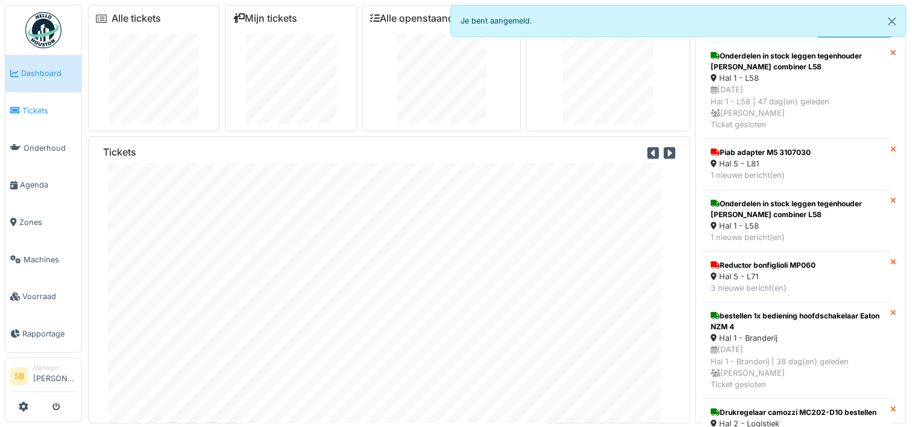 The width and height of the screenshot is (912, 427). Describe the element at coordinates (796, 164) in the screenshot. I see `a: Piab adapter M5 3107030 Hal 5 - L81 1 nieuwe bericht(en)` at that location.